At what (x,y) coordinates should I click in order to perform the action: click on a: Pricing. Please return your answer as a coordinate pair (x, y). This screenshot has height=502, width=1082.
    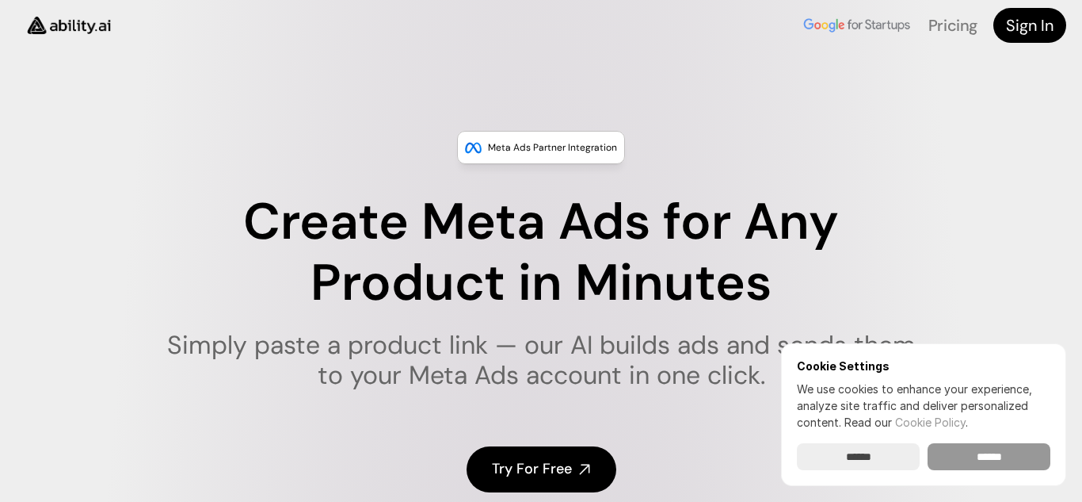
    Looking at the image, I should click on (953, 25).